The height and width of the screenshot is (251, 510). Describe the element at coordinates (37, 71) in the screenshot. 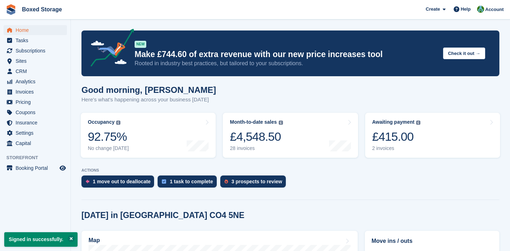

I see `span: CRM` at that location.